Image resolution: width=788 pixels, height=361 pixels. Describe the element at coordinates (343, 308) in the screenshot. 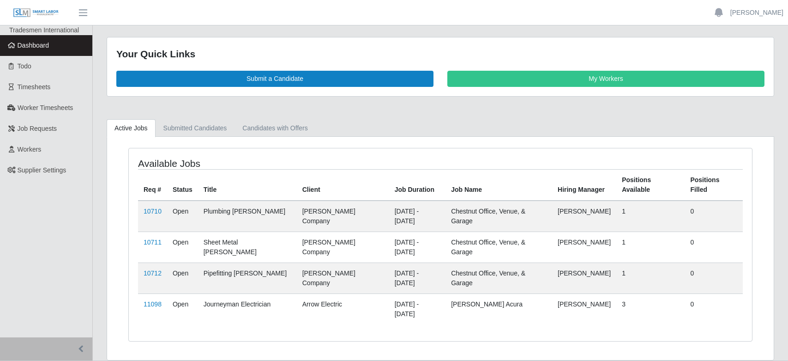

I see `td: Arrow Electric` at that location.